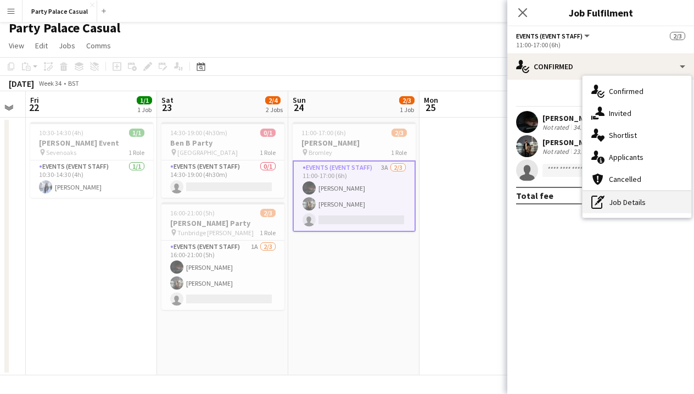  I want to click on span: 10:30-14:30 (4h), so click(61, 132).